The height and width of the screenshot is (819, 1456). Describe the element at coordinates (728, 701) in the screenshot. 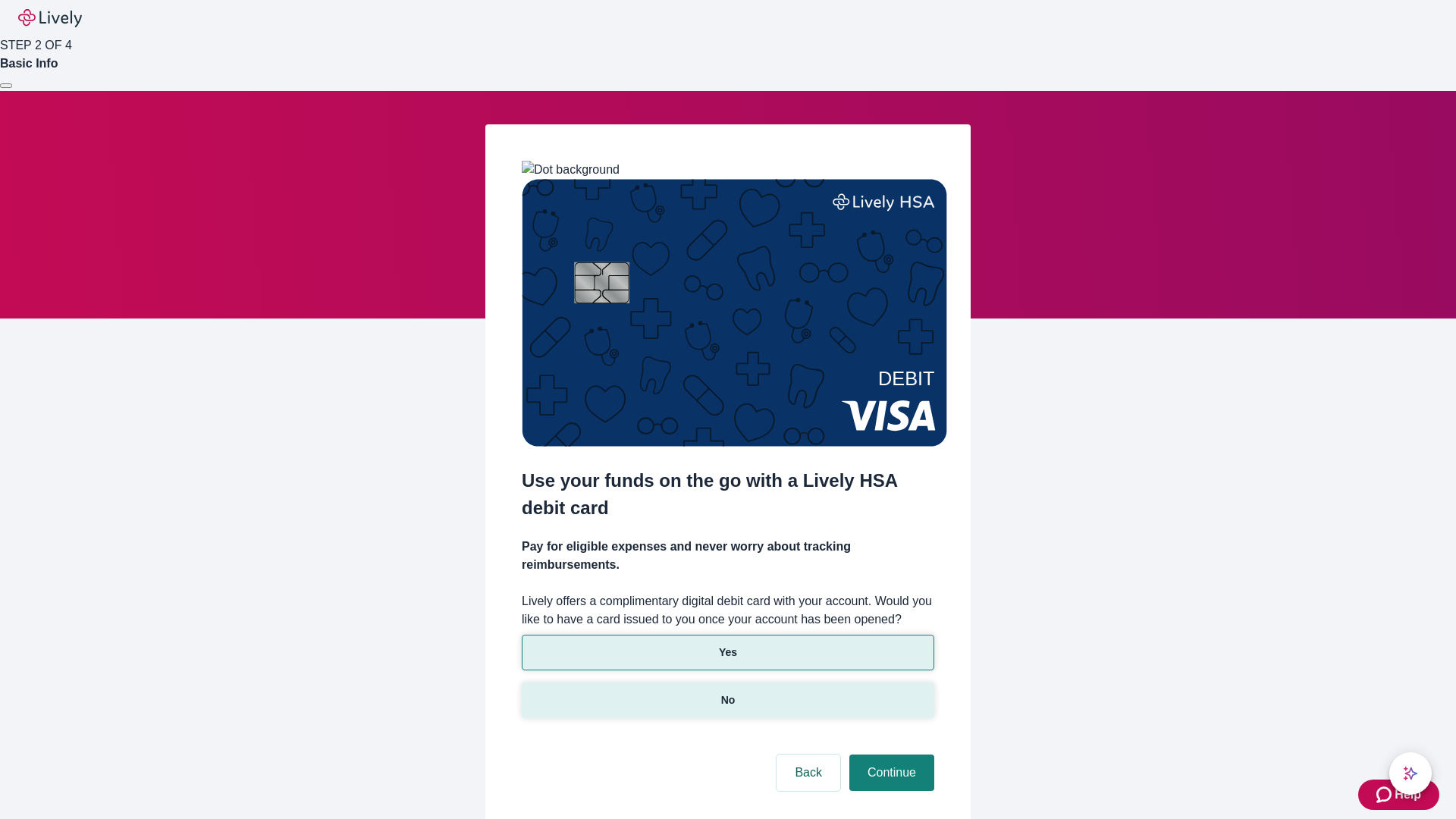

I see `p: No` at that location.